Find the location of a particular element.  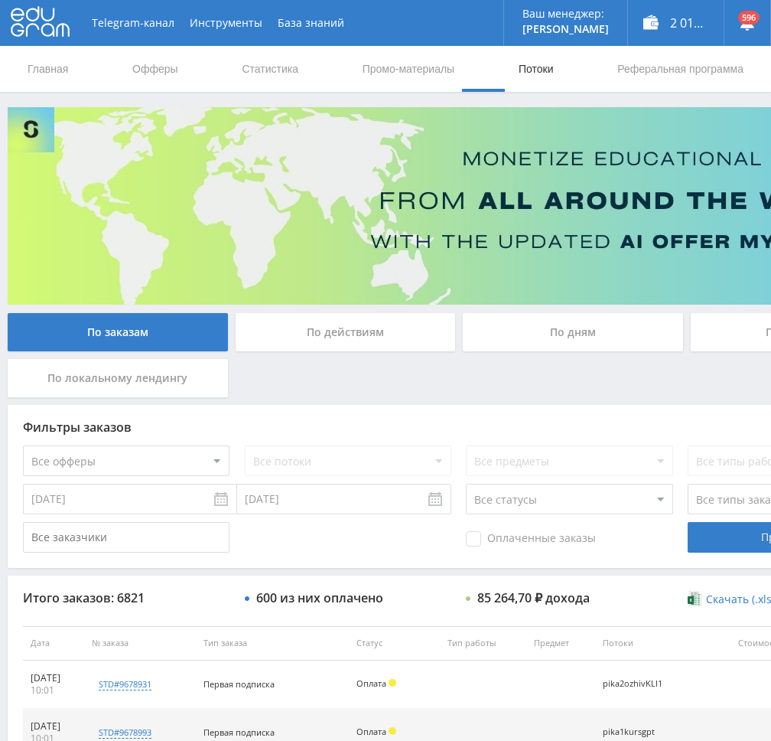

th: Потоки is located at coordinates (653, 643).